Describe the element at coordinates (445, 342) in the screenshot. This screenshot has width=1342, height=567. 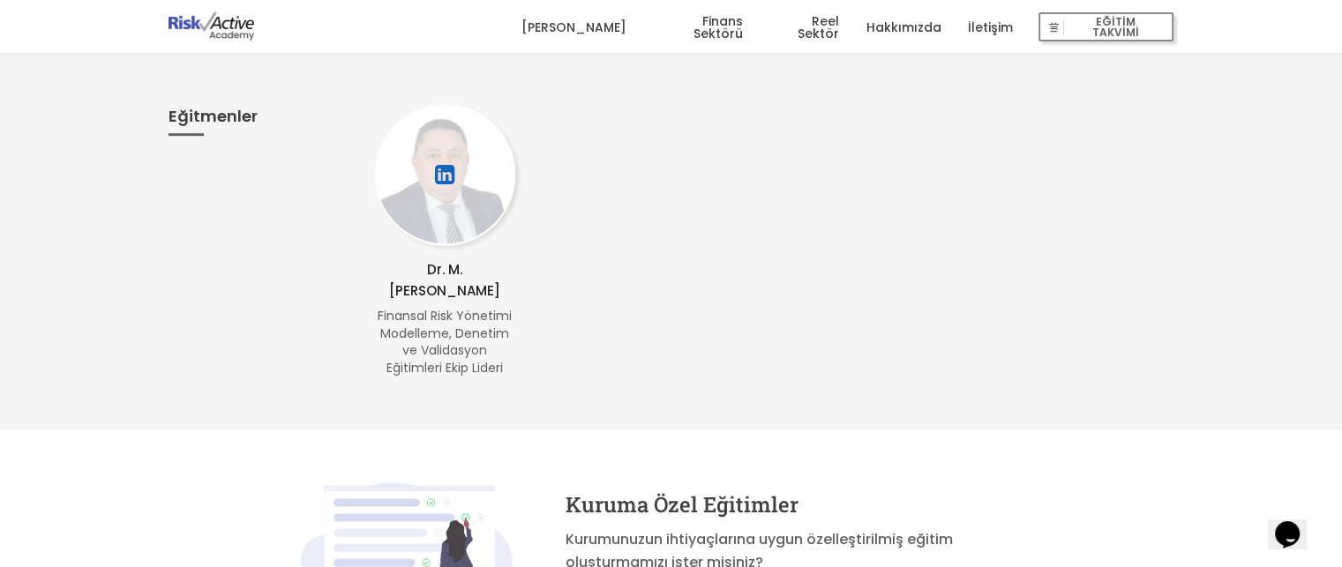
I see `span: Finansal Risk Yönetimi Modelleme, Denetim ve Validasyon Eğitimleri Ekip Lideri` at that location.